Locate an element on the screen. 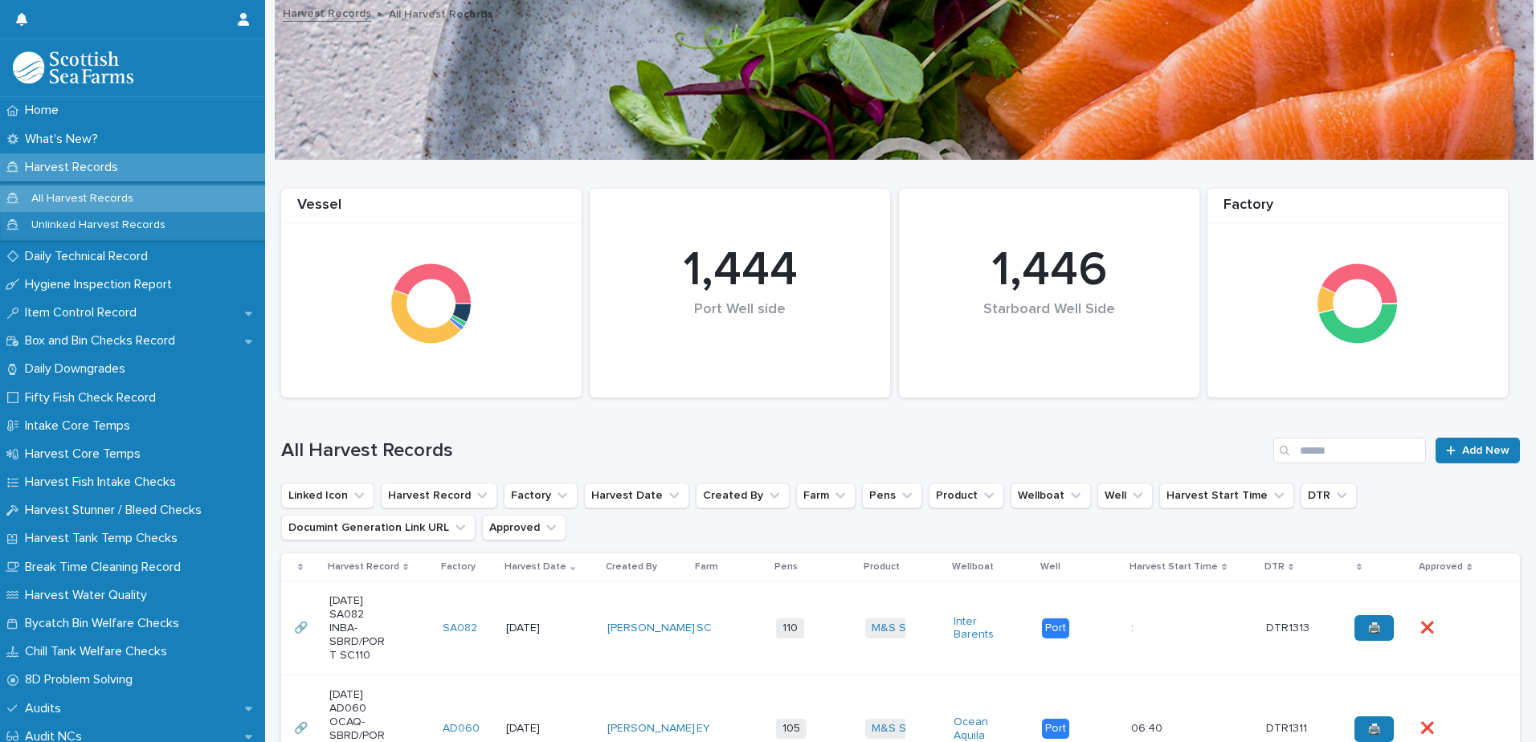 The width and height of the screenshot is (1536, 742). p: Approved is located at coordinates (1440, 567).